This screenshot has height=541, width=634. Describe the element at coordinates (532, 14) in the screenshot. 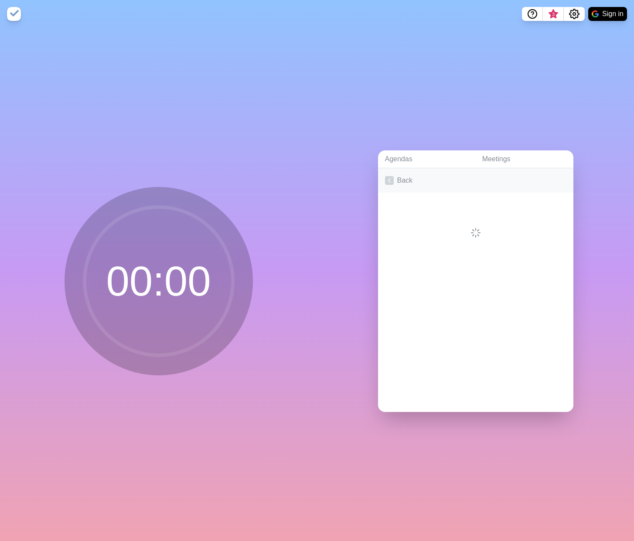

I see `button: Help` at that location.